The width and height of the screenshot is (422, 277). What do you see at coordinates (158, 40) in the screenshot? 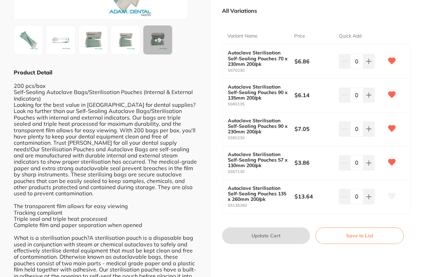
I see `div: + 9` at bounding box center [158, 40].